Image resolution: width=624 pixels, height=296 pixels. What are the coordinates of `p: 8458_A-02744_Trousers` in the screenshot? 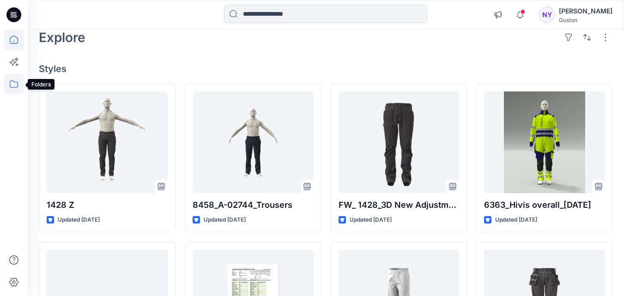 It's located at (253, 205).